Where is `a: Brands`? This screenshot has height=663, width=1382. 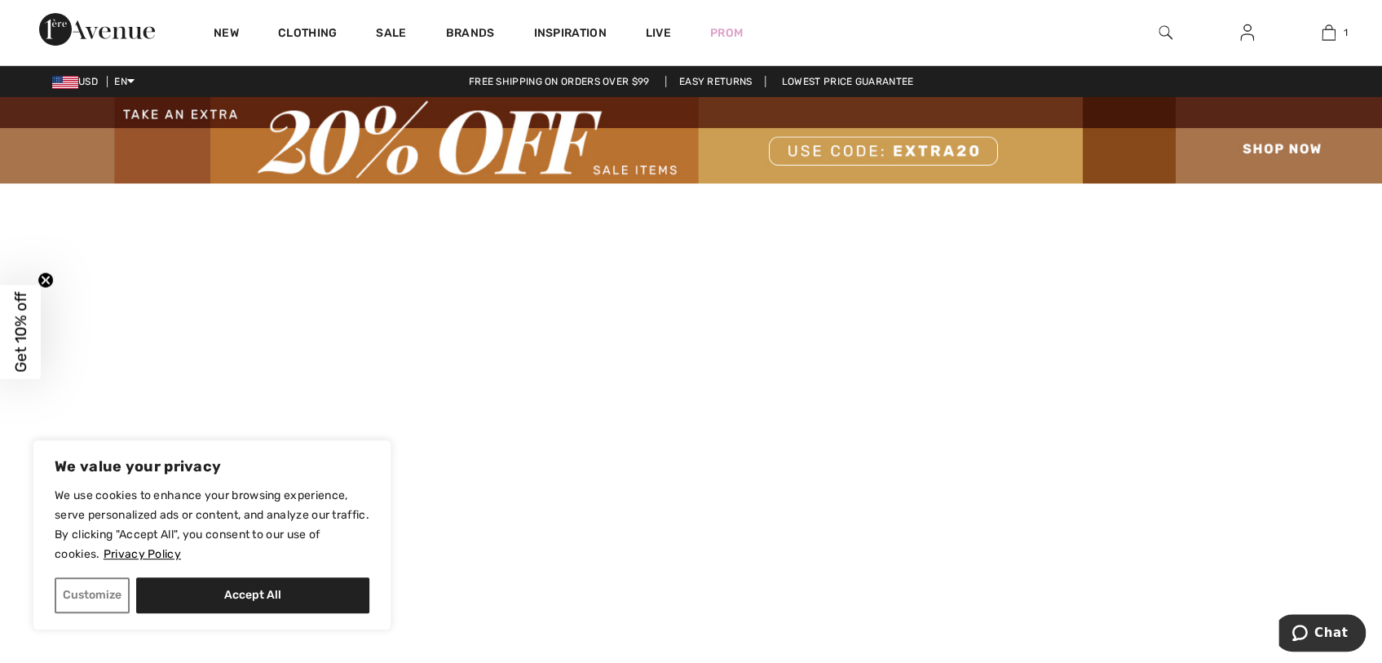 a: Brands is located at coordinates (470, 34).